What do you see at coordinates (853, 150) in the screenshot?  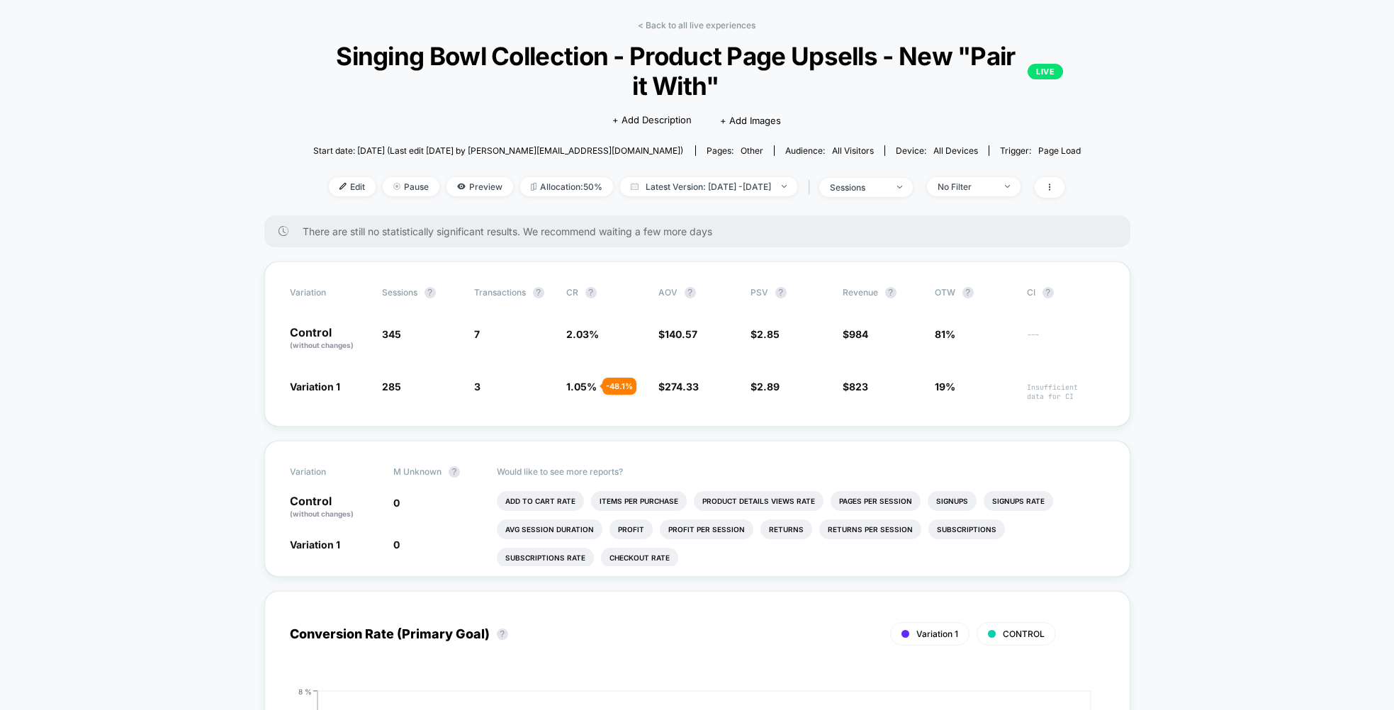 I see `span: All Visitors` at bounding box center [853, 150].